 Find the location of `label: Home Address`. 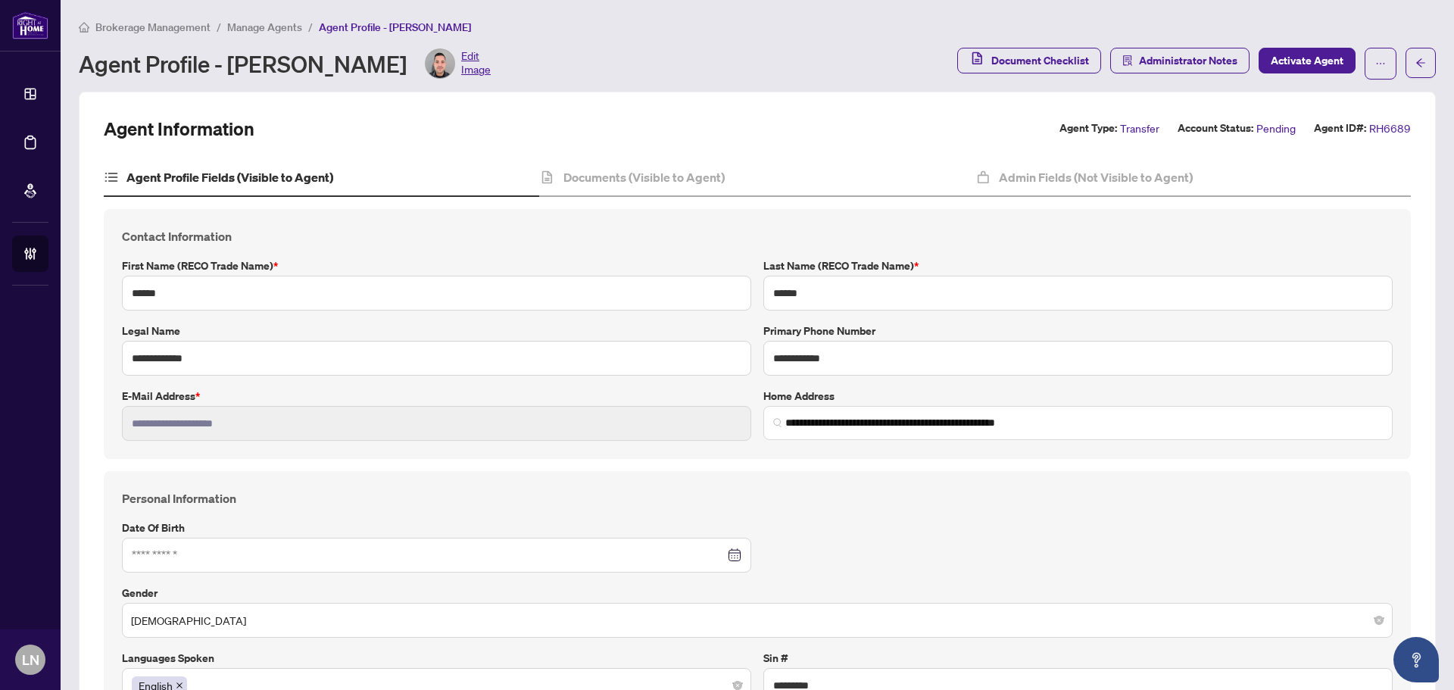

label: Home Address is located at coordinates (1078, 396).